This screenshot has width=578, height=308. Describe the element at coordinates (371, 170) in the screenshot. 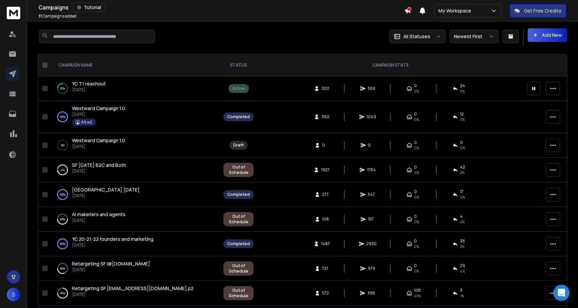

I see `span: 1784` at that location.